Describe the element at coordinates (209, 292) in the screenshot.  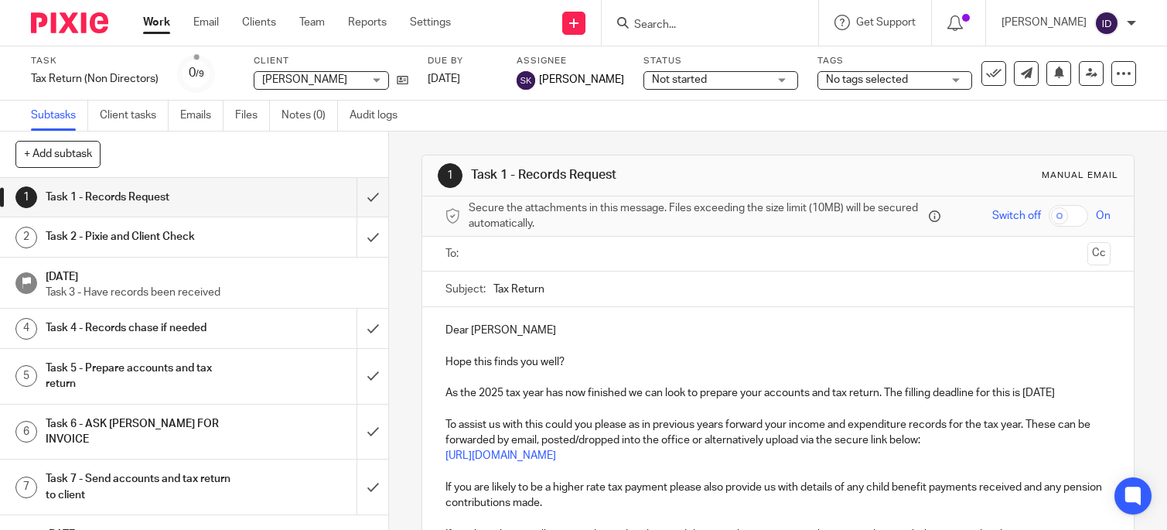
I see `p: Task 3 - Have records been received` at that location.